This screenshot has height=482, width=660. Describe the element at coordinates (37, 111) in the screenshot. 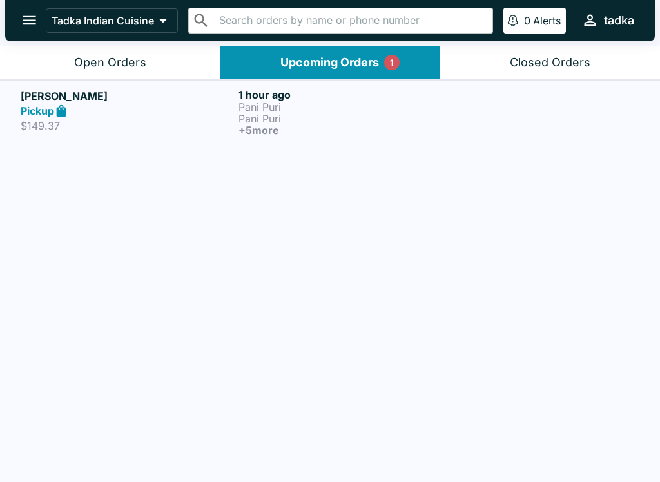

I see `strong: Pickup` at that location.